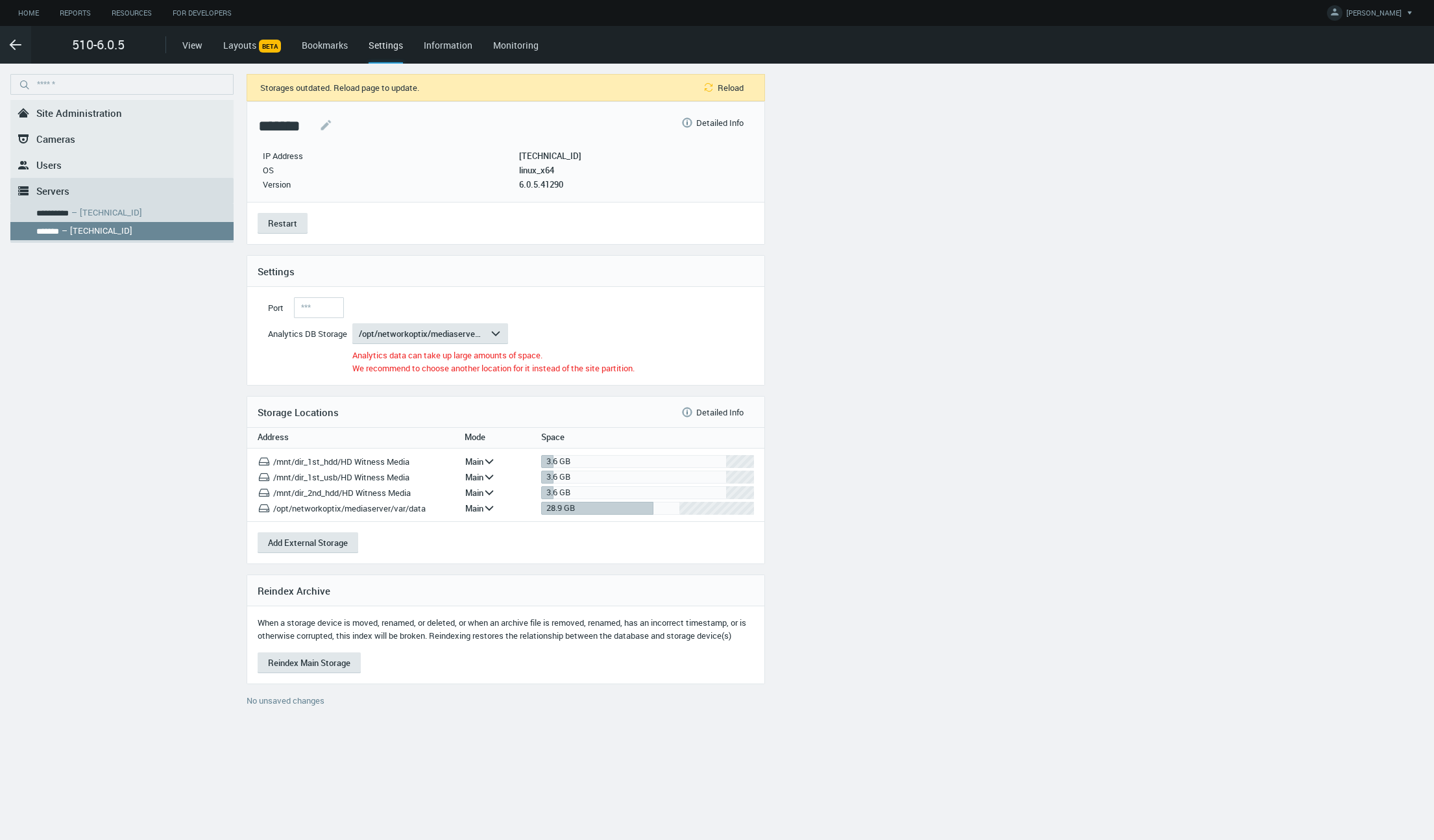  I want to click on button: Reload, so click(719, 87).